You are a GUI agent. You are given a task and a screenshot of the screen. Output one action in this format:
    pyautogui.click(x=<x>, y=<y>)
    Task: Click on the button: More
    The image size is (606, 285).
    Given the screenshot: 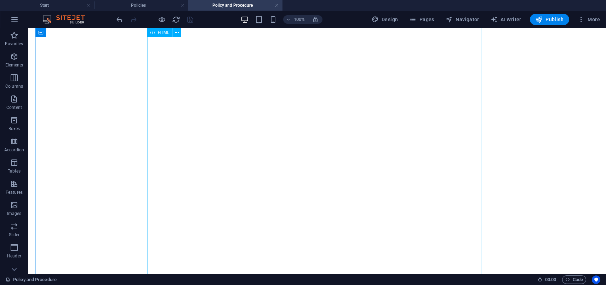 What is the action you would take?
    pyautogui.click(x=588, y=19)
    